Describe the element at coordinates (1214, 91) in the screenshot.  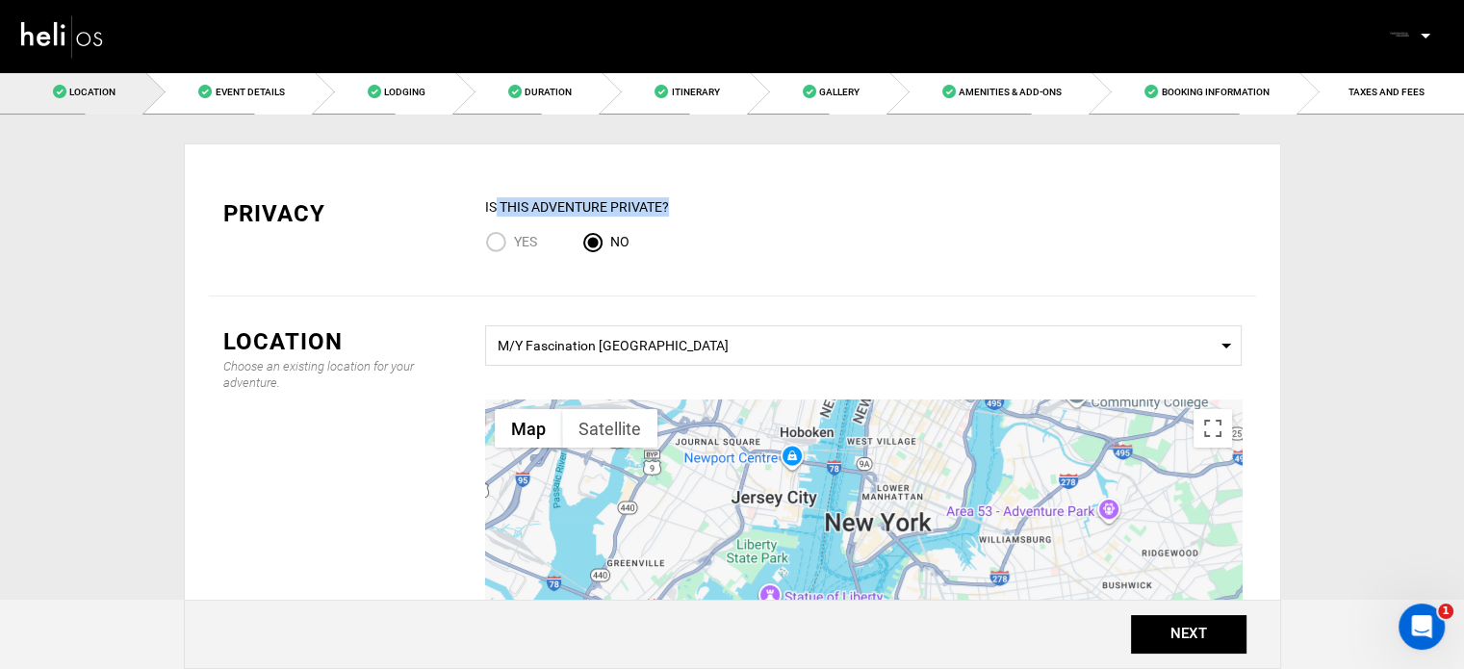
I see `span: Booking Information` at that location.